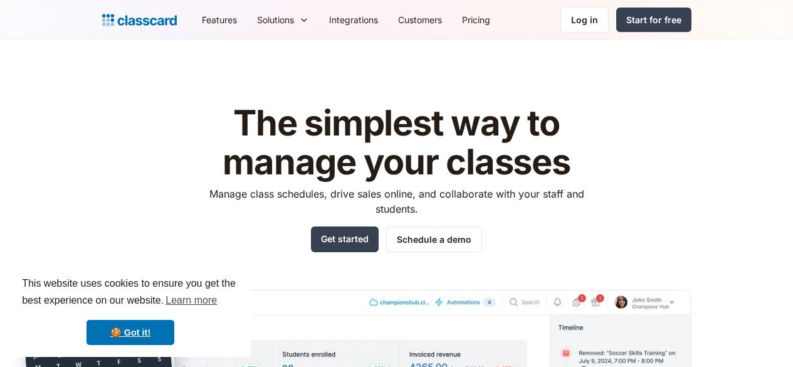 This screenshot has width=793, height=367. Describe the element at coordinates (420, 19) in the screenshot. I see `a: Customers` at that location.